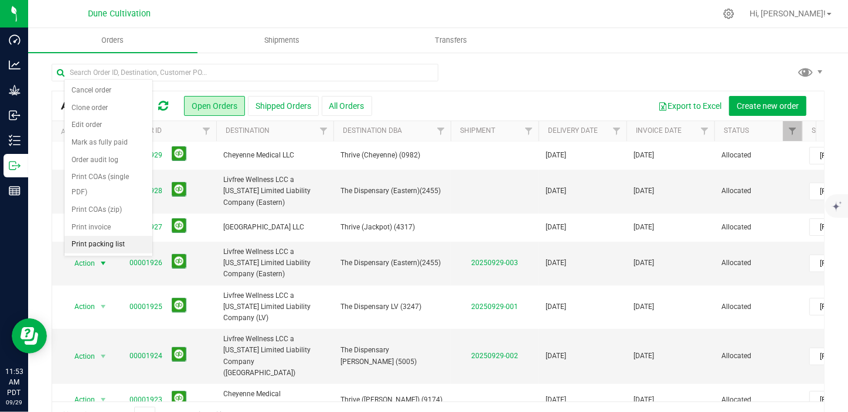 The height and width of the screenshot is (412, 848). What do you see at coordinates (108, 210) in the screenshot?
I see `li: Print COAs (zip)` at bounding box center [108, 210].